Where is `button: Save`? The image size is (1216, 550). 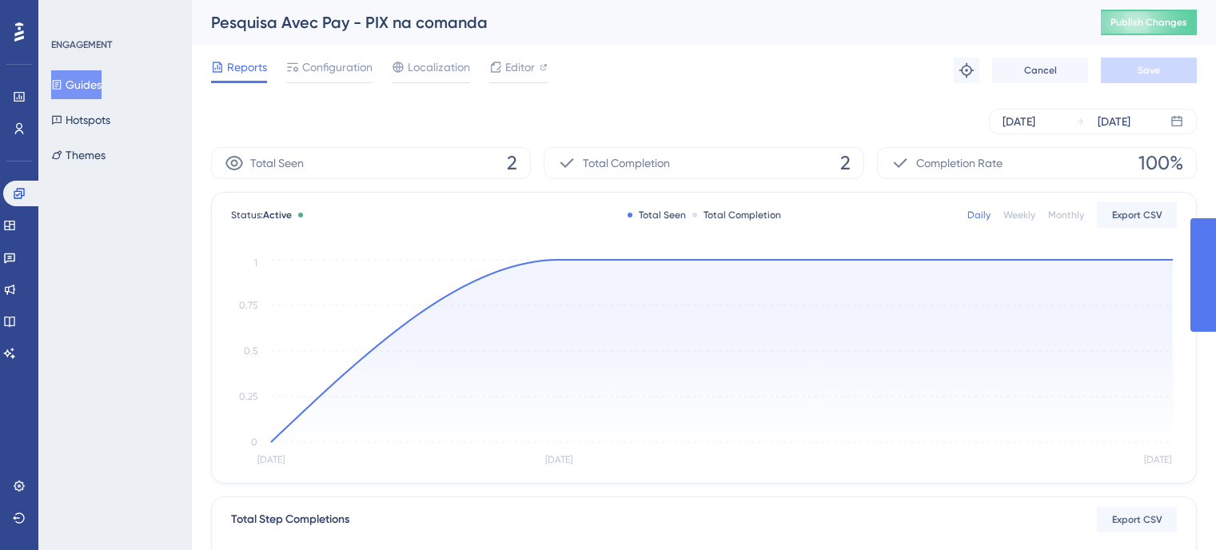 button: Save is located at coordinates (1148, 70).